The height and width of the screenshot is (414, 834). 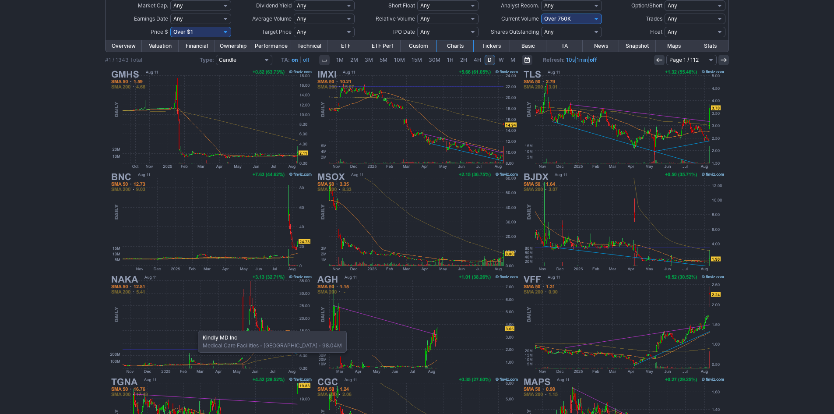 What do you see at coordinates (477, 60) in the screenshot?
I see `a: 4H` at bounding box center [477, 60].